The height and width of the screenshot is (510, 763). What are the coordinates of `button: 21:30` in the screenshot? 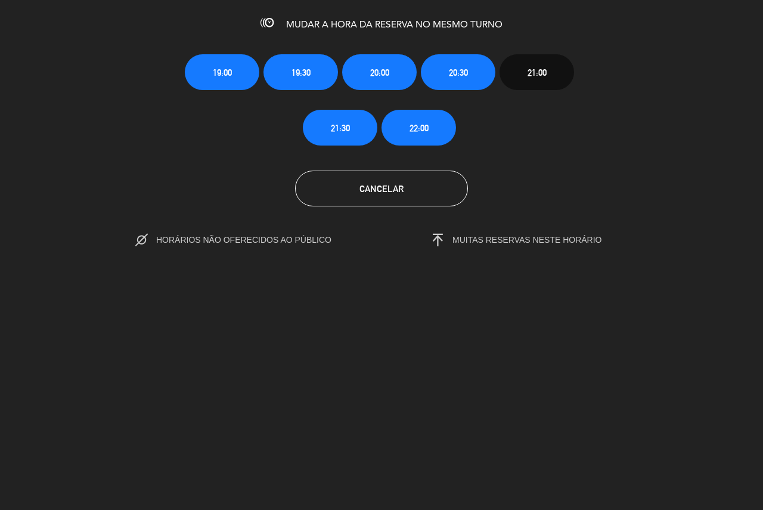 It's located at (340, 128).